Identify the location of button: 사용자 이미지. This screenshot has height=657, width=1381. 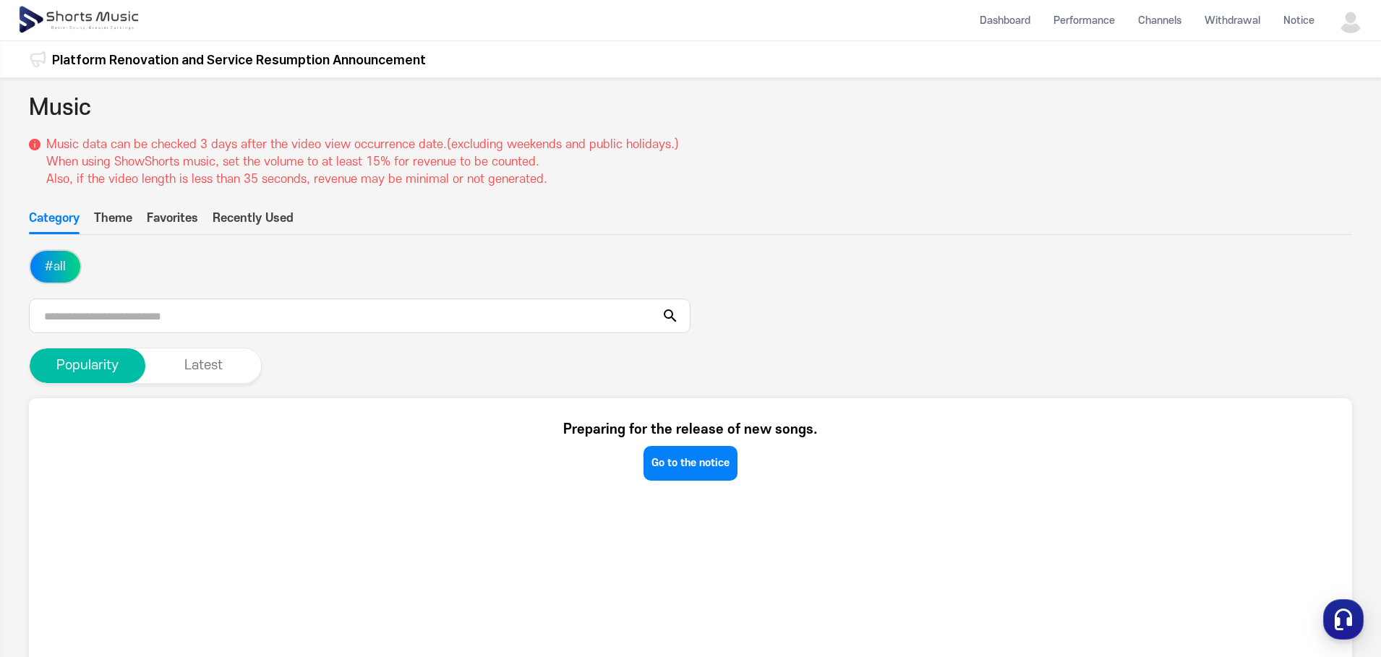
(1350, 20).